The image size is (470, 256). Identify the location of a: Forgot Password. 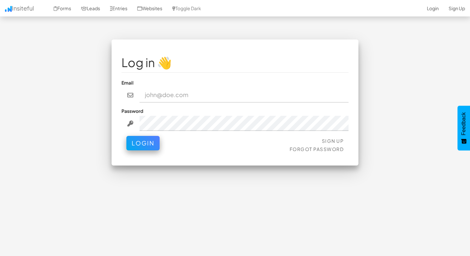
(316, 149).